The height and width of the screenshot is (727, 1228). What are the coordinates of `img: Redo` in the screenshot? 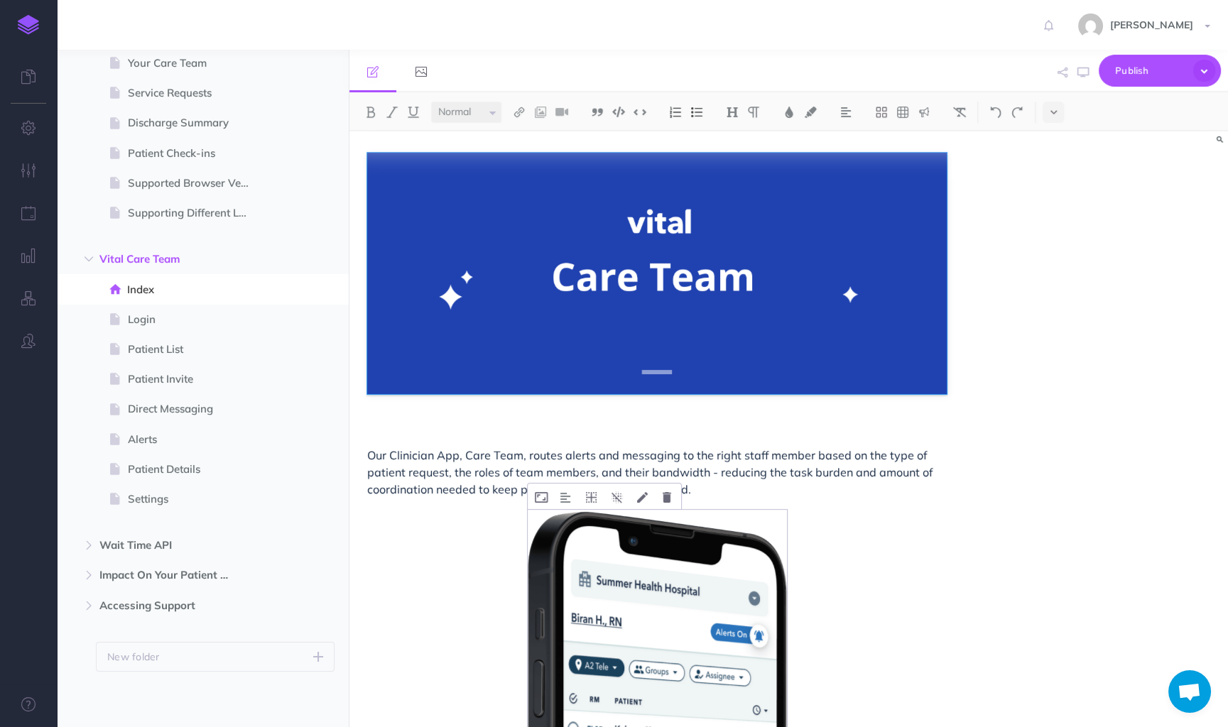 It's located at (1017, 112).